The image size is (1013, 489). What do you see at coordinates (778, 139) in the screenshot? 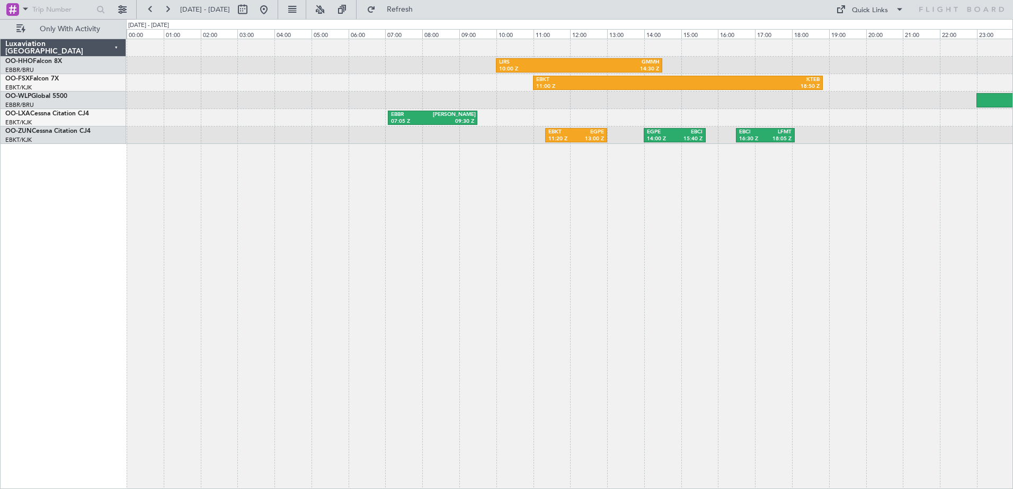
I see `div: 18:05 Z` at bounding box center [778, 139].